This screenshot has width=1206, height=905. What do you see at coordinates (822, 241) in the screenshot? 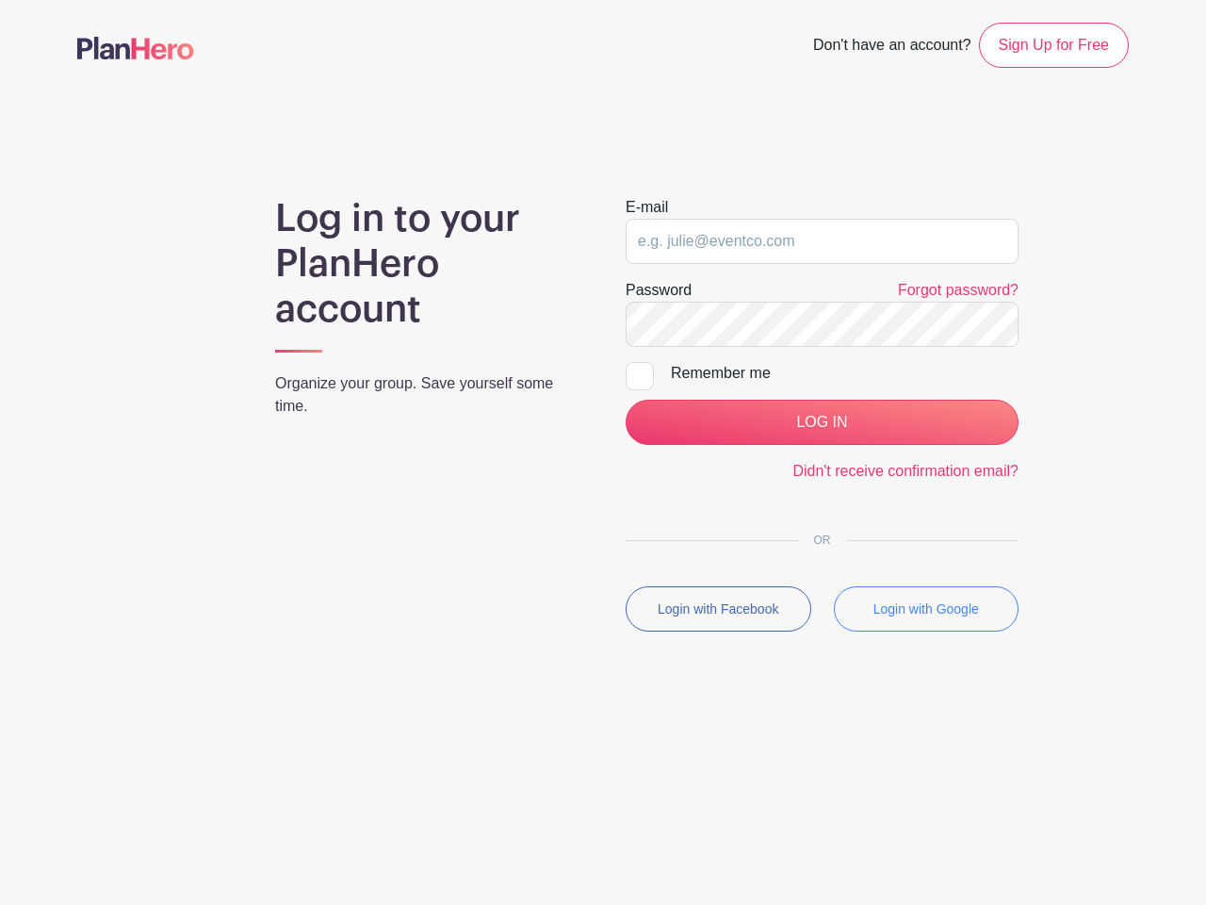
I see `input: e.g. julie@eventco.com` at bounding box center [822, 241].